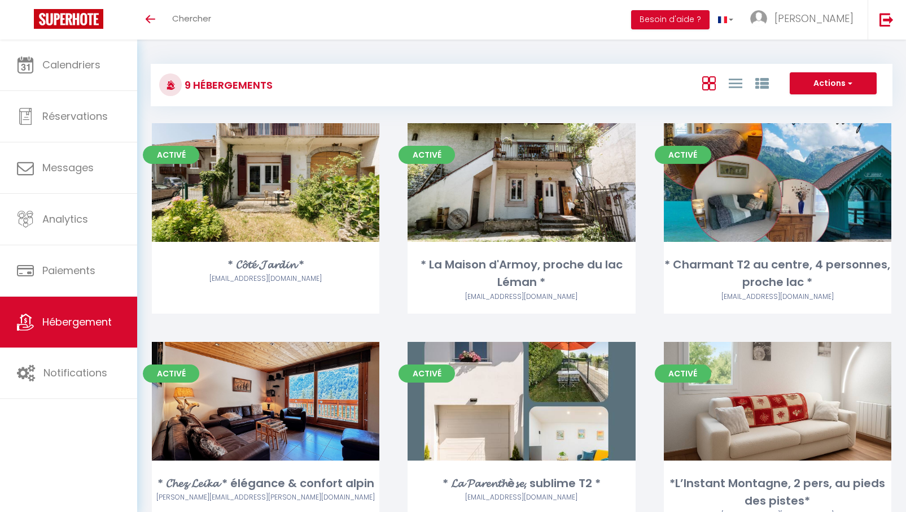 This screenshot has height=512, width=906. What do you see at coordinates (75, 372) in the screenshot?
I see `span: Notifications` at bounding box center [75, 372].